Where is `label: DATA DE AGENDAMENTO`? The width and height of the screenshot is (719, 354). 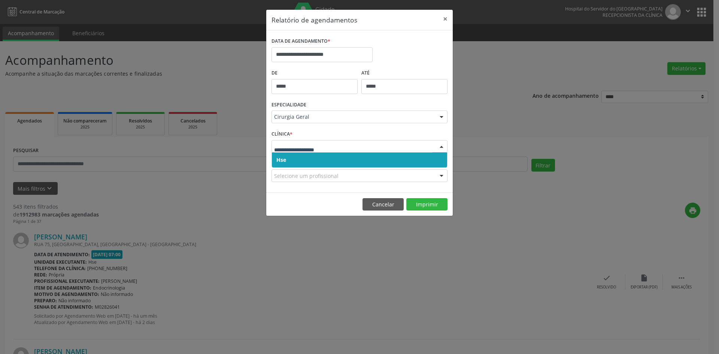
label: DATA DE AGENDAMENTO is located at coordinates (301, 41).